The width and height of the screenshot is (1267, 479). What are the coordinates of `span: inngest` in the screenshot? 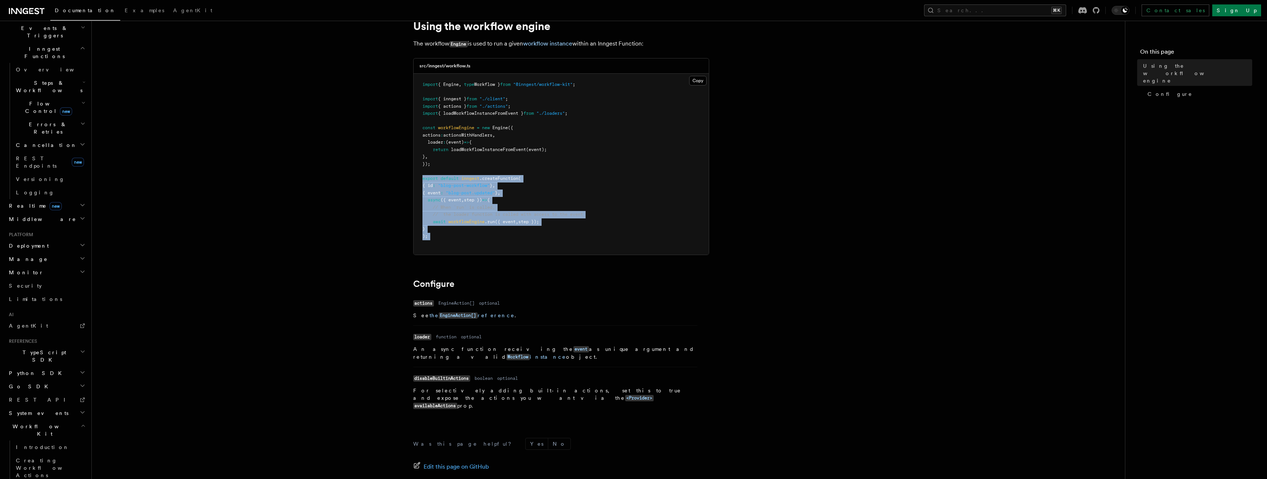 It's located at (470, 178).